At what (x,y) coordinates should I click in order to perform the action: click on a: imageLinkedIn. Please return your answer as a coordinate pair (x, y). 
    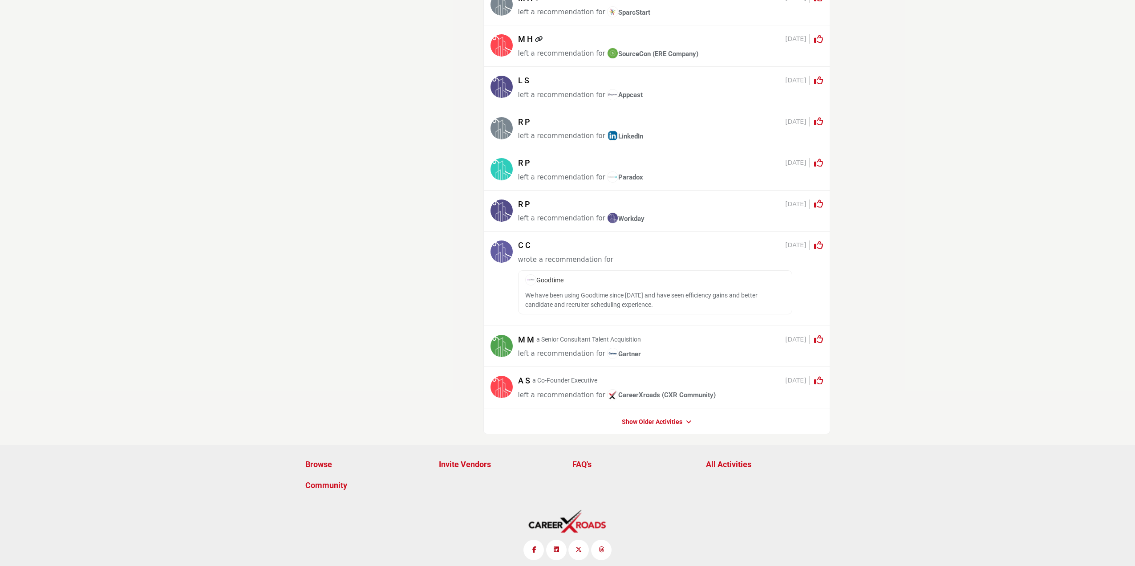
    Looking at the image, I should click on (625, 136).